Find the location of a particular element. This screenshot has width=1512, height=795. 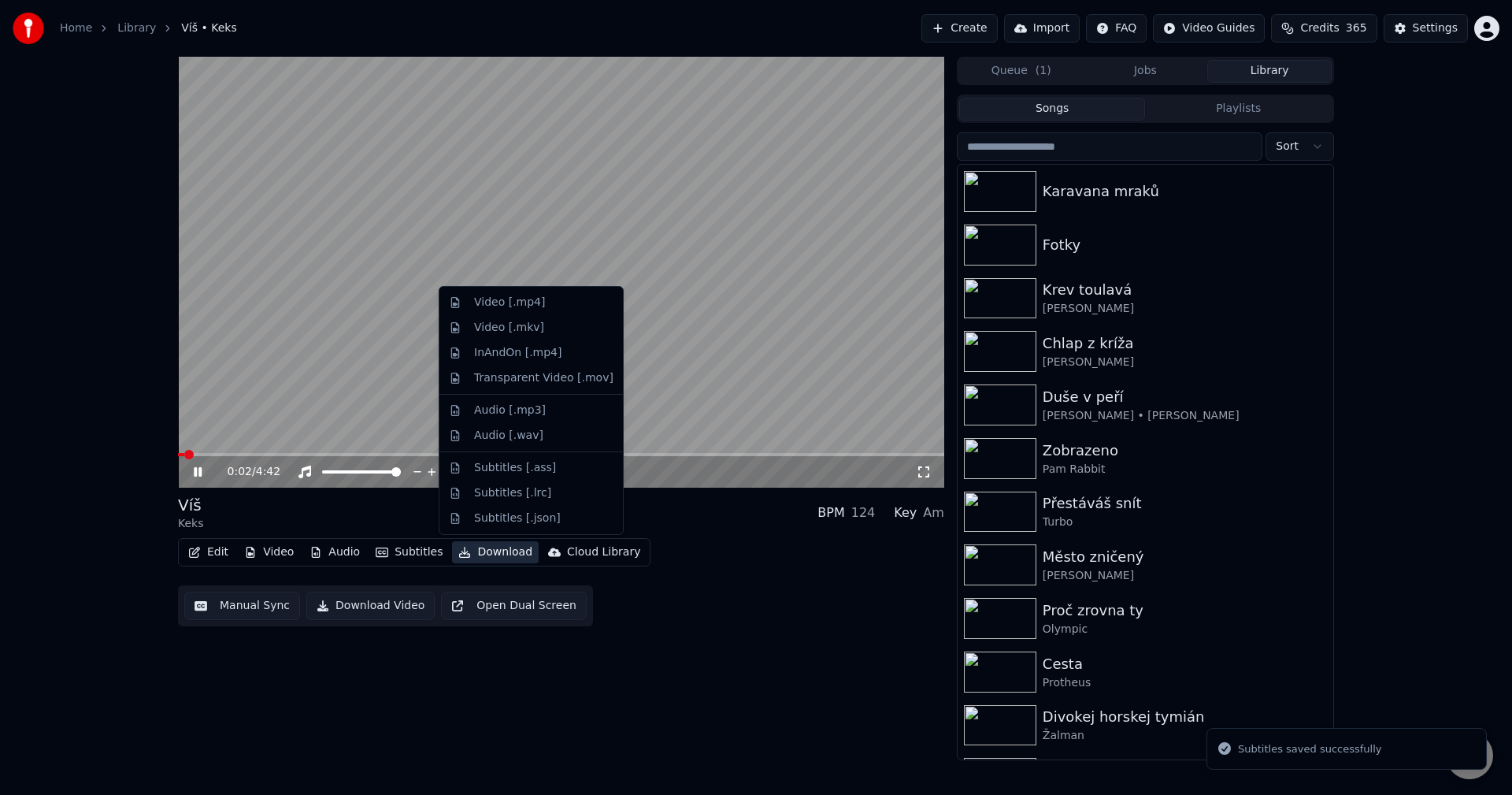

a: Home is located at coordinates (75, 28).